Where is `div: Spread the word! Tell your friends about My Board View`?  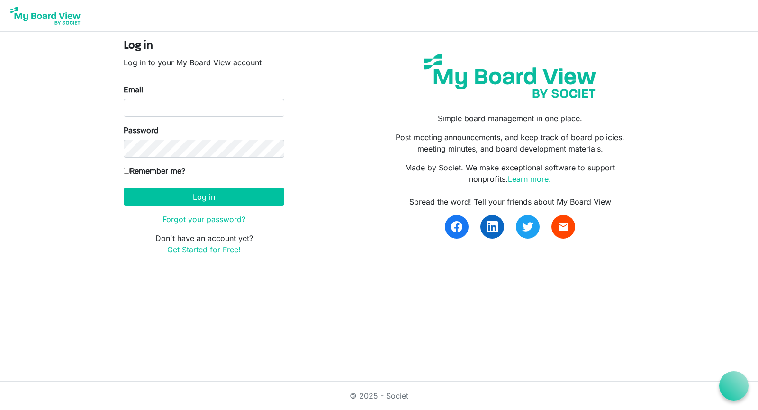 div: Spread the word! Tell your friends about My Board View is located at coordinates (510, 202).